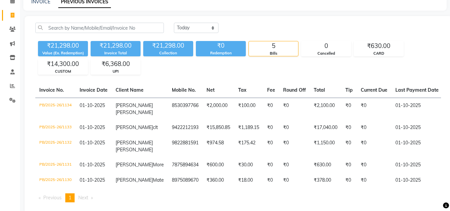 This screenshot has width=450, height=211. Describe the element at coordinates (185, 128) in the screenshot. I see `td: 9422212193` at that location.